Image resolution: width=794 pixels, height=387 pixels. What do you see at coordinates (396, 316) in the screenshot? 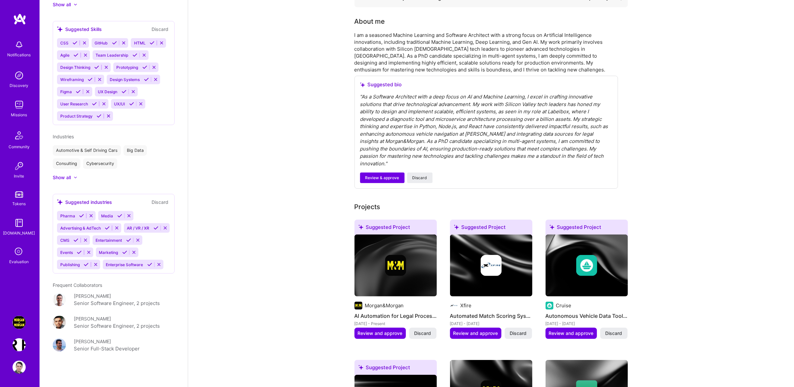
I see `h4: AI Automation for Legal Processes` at bounding box center [396, 316].